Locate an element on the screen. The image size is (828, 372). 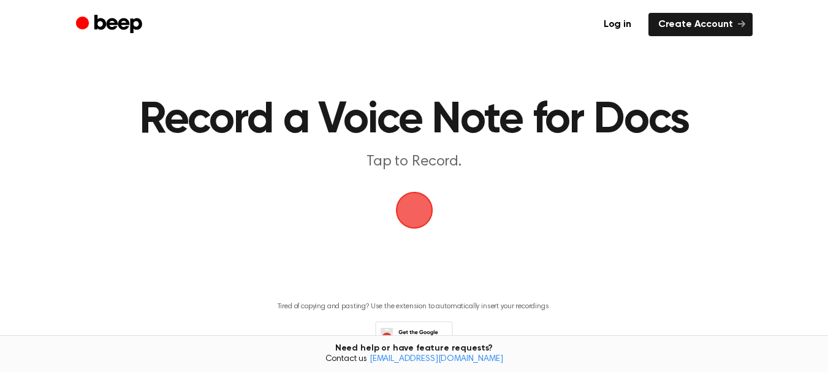
p: Tap to Record. is located at coordinates (414, 162).